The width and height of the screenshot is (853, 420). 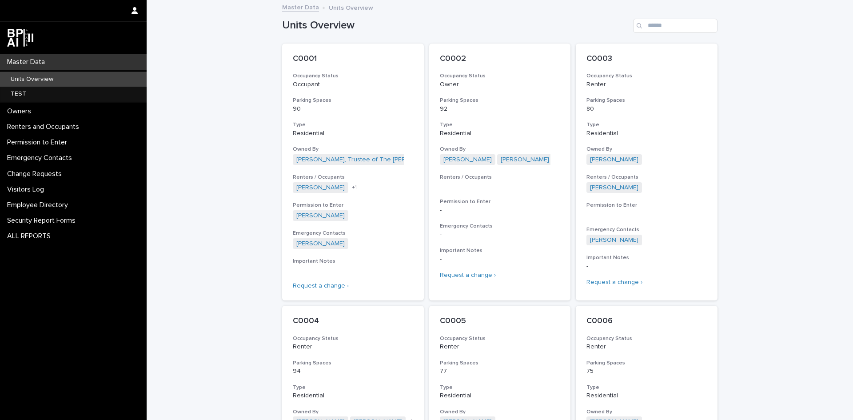 I want to click on p: 92, so click(x=500, y=109).